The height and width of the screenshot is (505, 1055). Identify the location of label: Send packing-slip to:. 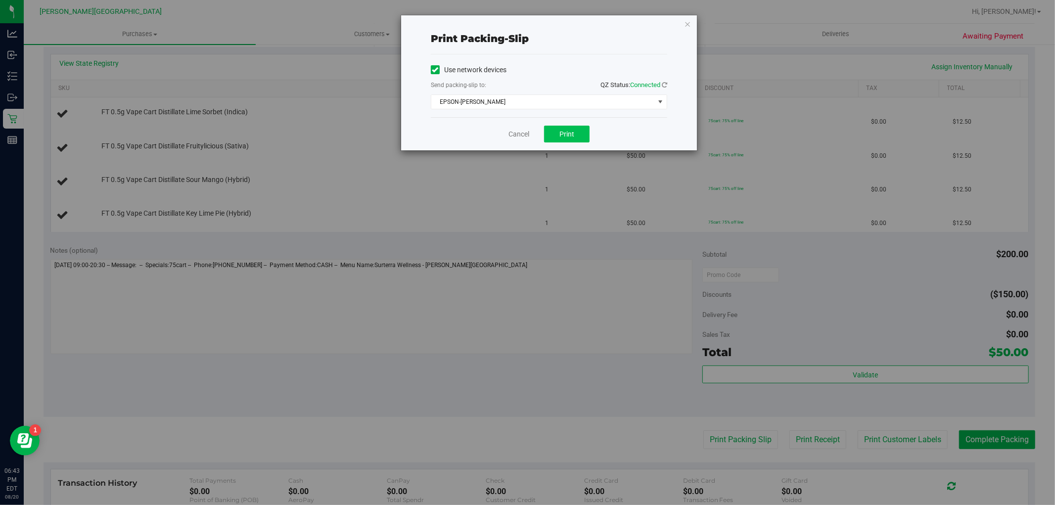
(459, 85).